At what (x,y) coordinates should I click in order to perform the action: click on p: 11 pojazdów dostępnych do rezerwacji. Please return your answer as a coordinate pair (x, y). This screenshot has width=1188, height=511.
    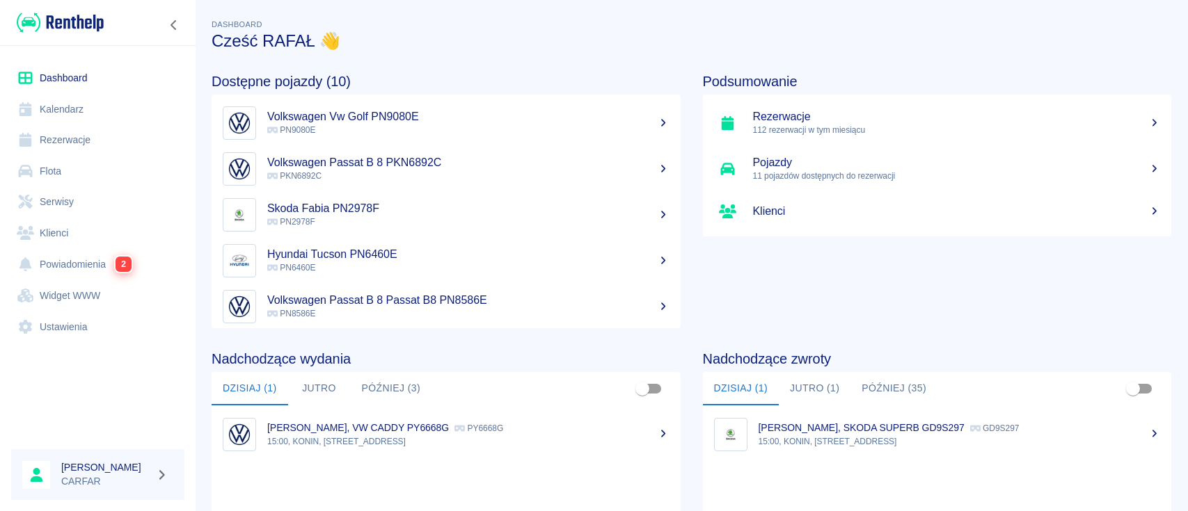
    Looking at the image, I should click on (957, 176).